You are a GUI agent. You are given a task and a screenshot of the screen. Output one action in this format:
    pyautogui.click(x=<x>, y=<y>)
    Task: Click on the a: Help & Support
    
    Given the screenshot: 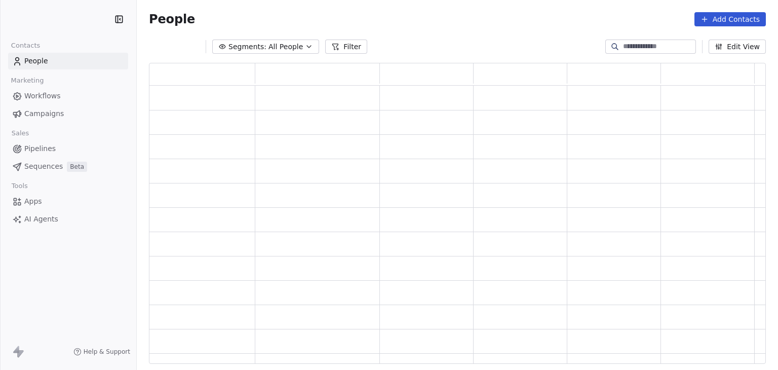 What is the action you would take?
    pyautogui.click(x=102, y=352)
    